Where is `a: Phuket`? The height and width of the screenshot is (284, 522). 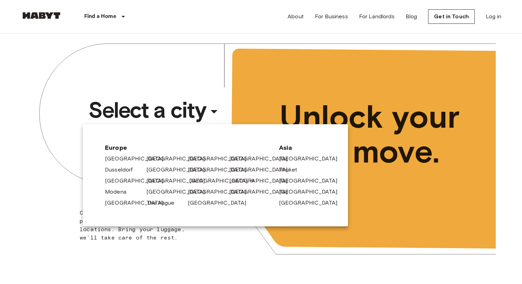 a: Phuket is located at coordinates (292, 170).